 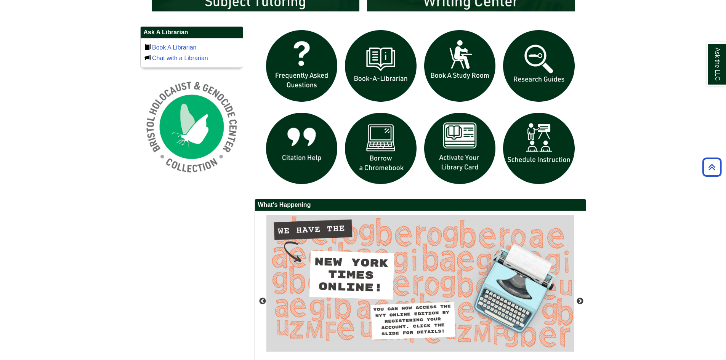 What do you see at coordinates (302, 66) in the screenshot?
I see `img: frequently asked questions` at bounding box center [302, 66].